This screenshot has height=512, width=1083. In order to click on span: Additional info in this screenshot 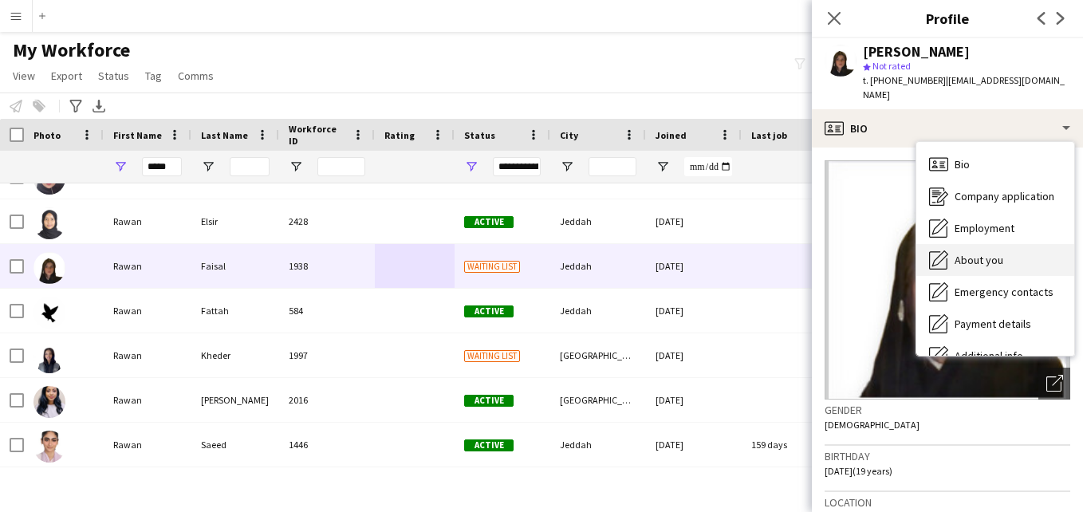, I will do `click(989, 356)`.